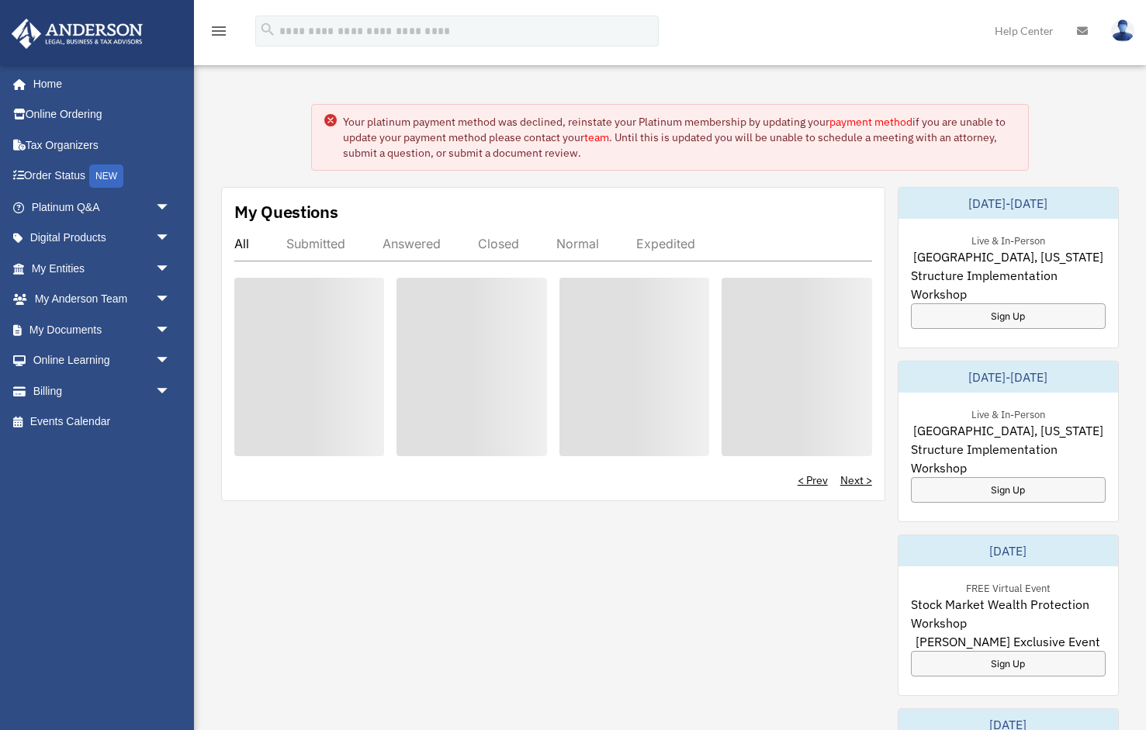  What do you see at coordinates (219, 33) in the screenshot?
I see `a: menu` at bounding box center [219, 33].